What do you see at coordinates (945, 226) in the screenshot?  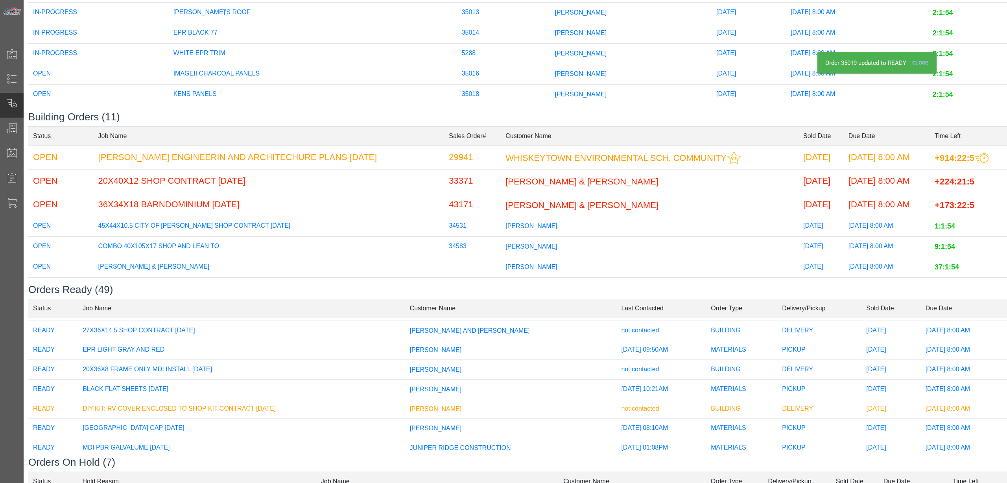 I see `span: 1:1:54` at bounding box center [945, 226].